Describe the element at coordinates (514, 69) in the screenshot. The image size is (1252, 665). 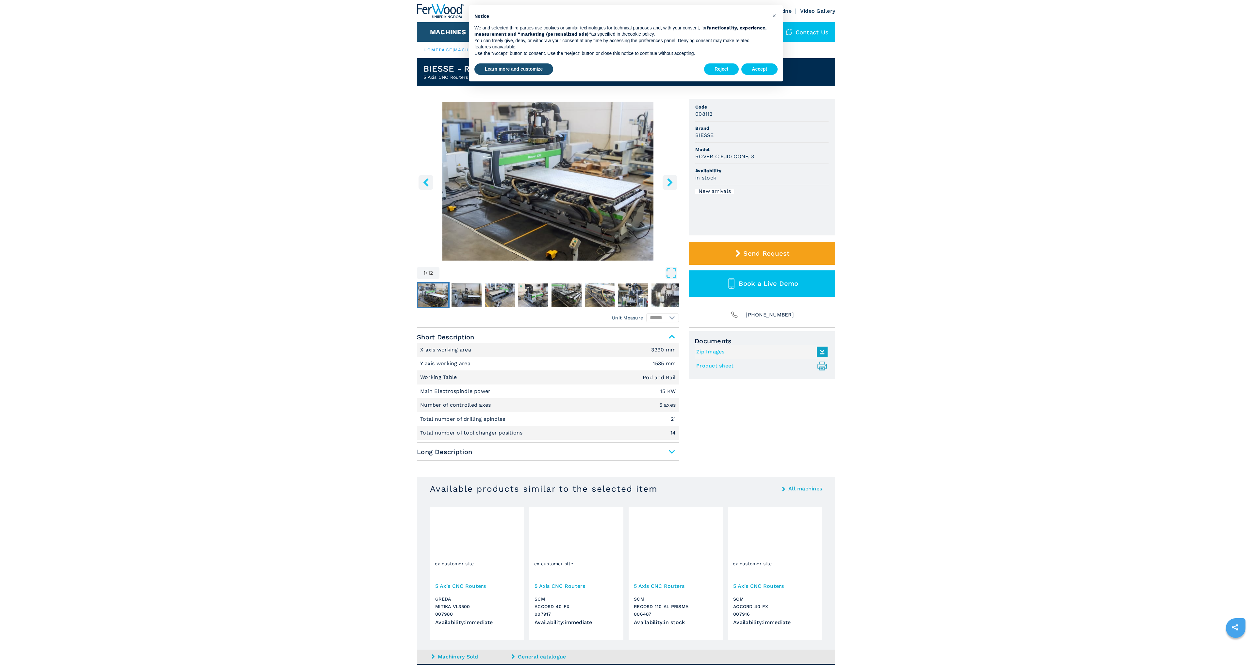
I see `button: Learn more and customize` at that location.